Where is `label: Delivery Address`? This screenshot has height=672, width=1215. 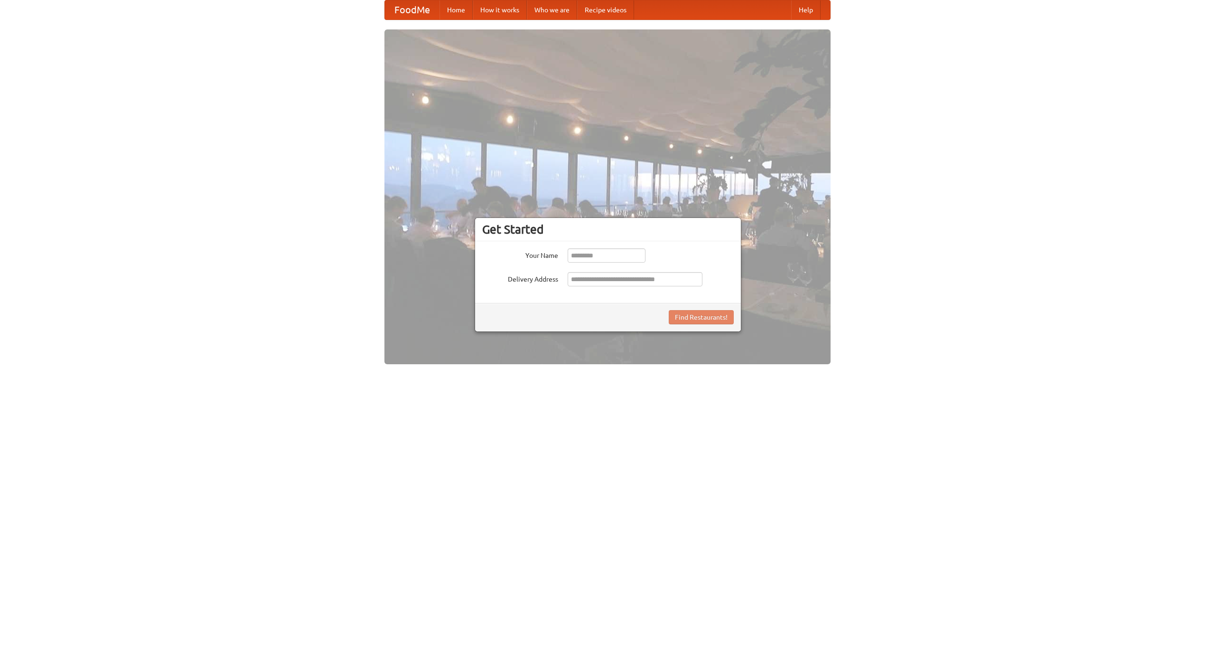 label: Delivery Address is located at coordinates (520, 278).